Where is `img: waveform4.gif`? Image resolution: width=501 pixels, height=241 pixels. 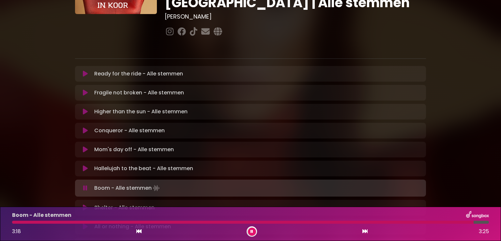 img: waveform4.gif is located at coordinates (156, 188).